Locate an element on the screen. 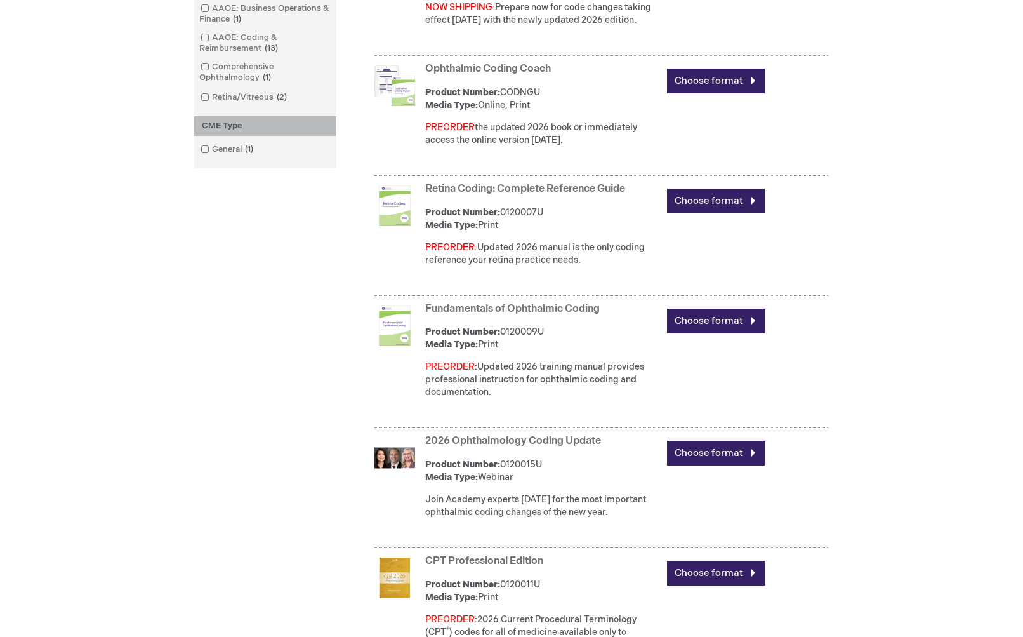 The width and height of the screenshot is (1023, 637). img: 2026 Ophthalmology Coding Update is located at coordinates (395, 458).